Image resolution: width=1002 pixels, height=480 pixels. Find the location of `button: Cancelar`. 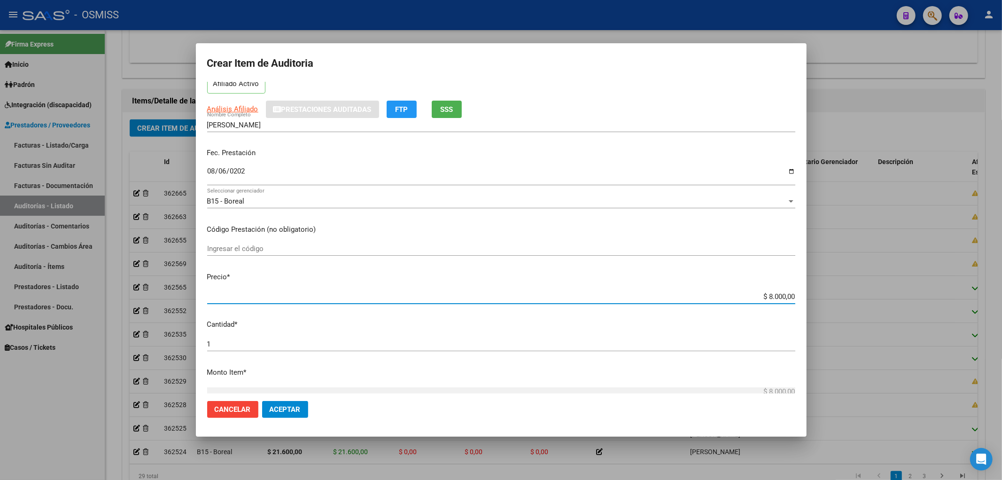

button: Cancelar is located at coordinates (233, 409).